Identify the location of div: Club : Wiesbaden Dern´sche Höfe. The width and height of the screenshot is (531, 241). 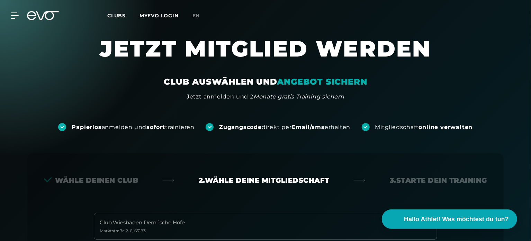
(142, 222).